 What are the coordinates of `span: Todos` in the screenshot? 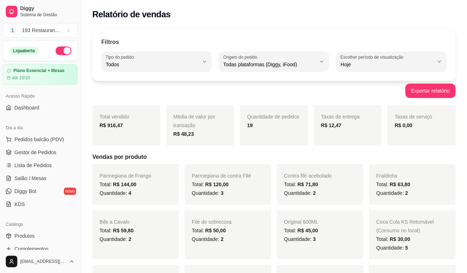 It's located at (152, 65).